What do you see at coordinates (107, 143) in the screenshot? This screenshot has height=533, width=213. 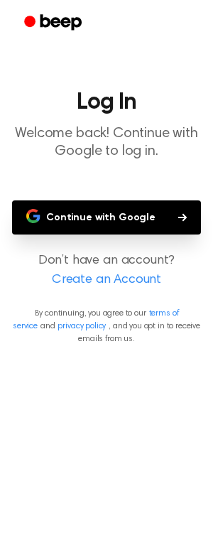 I see `p: Welcome back! Continue with Google to log in.` at bounding box center [107, 143].